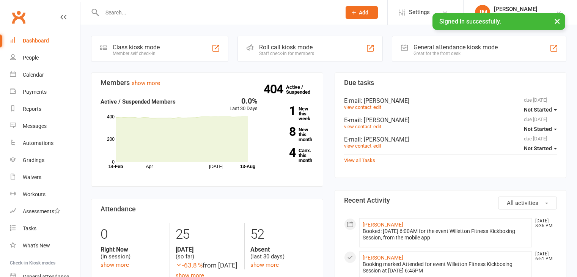 The width and height of the screenshot is (577, 277). I want to click on div: (so far), so click(207, 253).